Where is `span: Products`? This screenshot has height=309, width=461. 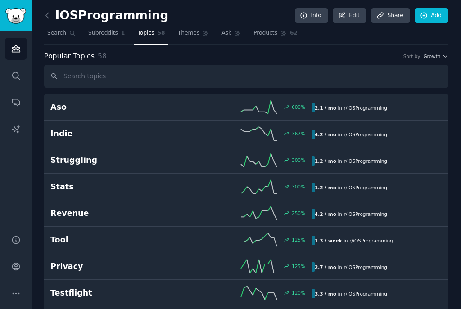 span: Products is located at coordinates (265, 33).